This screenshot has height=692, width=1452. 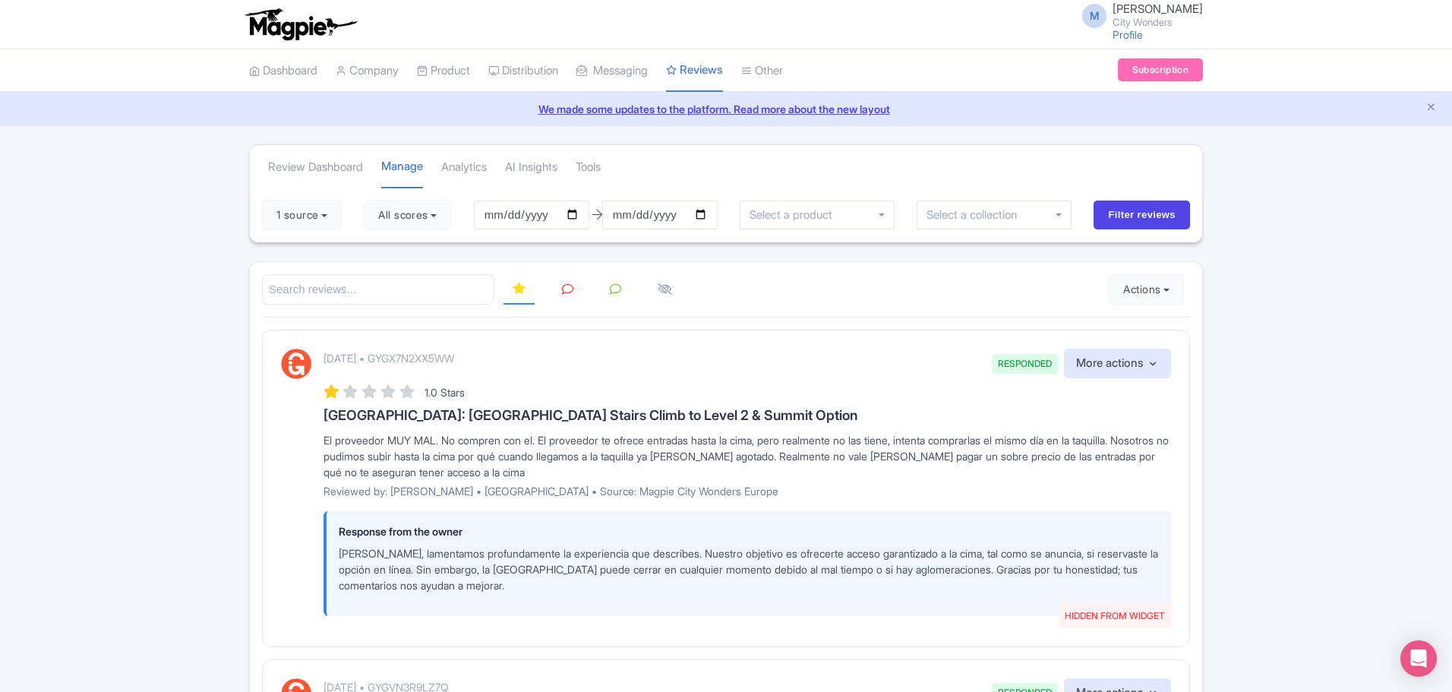 What do you see at coordinates (588, 167) in the screenshot?
I see `a: Tools` at bounding box center [588, 167].